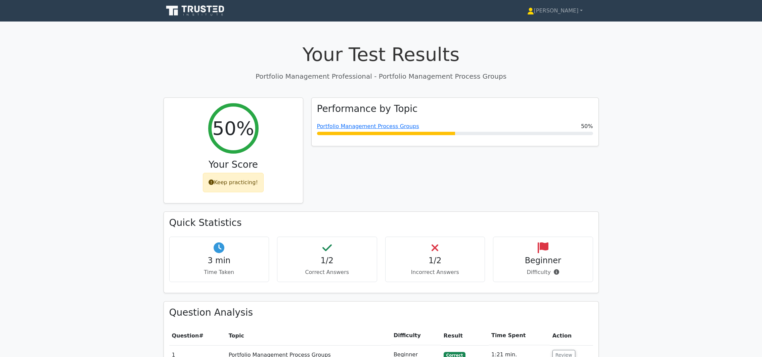 Image resolution: width=762 pixels, height=357 pixels. What do you see at coordinates (519, 335) in the screenshot?
I see `th: Time Spent` at bounding box center [519, 335].